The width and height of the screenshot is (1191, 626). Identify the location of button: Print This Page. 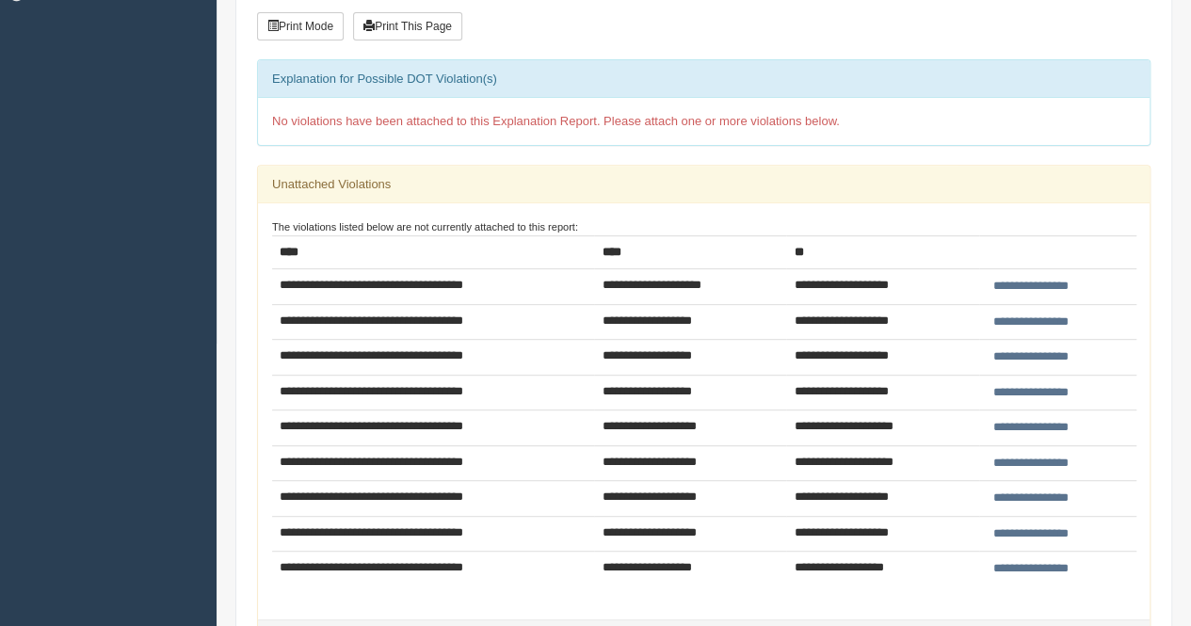
(408, 26).